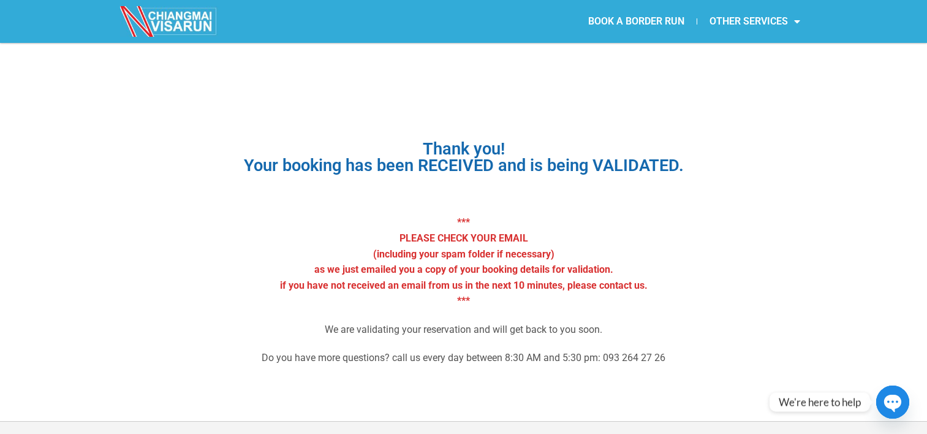 This screenshot has width=927, height=434. What do you see at coordinates (464, 157) in the screenshot?
I see `h1: Thank you! Your booking has been RECEIVED and is being VALIDATED.` at bounding box center [464, 157].